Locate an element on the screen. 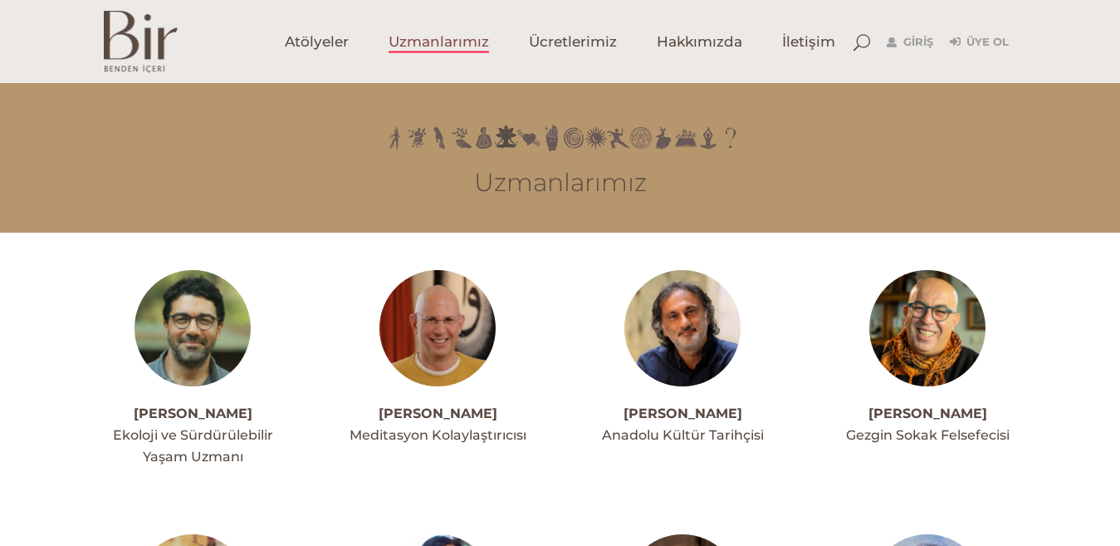 The height and width of the screenshot is (546, 1120). span: Hakkımızda is located at coordinates (699, 42).